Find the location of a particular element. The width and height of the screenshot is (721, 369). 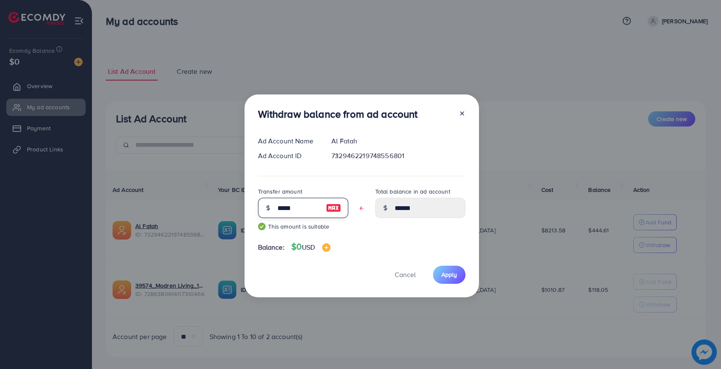

label: Transfer amount is located at coordinates (280, 191).